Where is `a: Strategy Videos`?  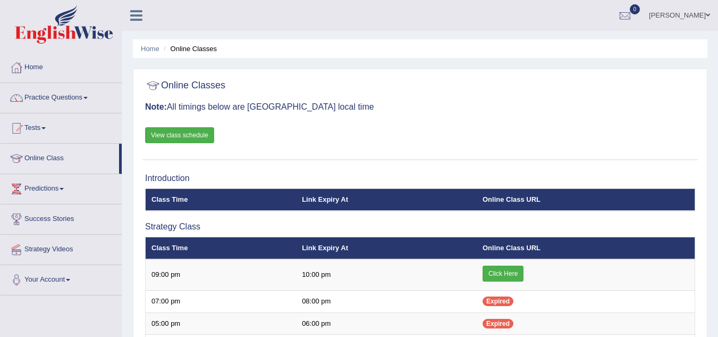 a: Strategy Videos is located at coordinates (61, 248).